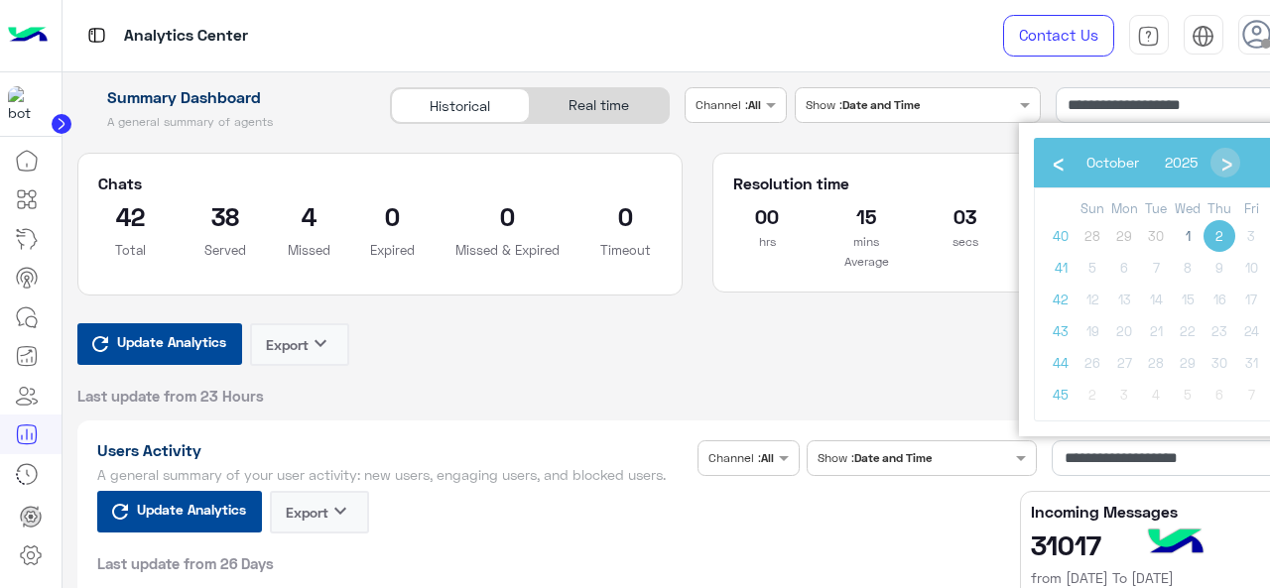 Image resolution: width=1270 pixels, height=588 pixels. What do you see at coordinates (1188, 236) in the screenshot?
I see `span: 1` at bounding box center [1188, 236].